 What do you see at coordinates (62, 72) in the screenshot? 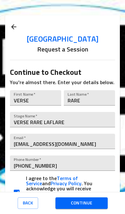
I see `h3: Continue to Checkout` at bounding box center [62, 72].